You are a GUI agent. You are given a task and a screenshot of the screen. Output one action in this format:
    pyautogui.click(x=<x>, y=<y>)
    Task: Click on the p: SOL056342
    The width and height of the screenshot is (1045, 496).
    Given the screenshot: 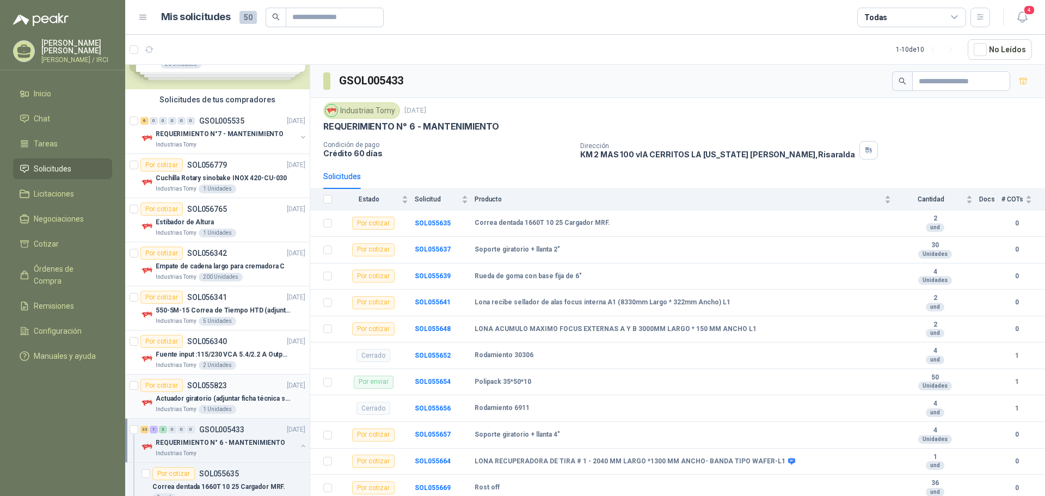 What is the action you would take?
    pyautogui.click(x=207, y=253)
    